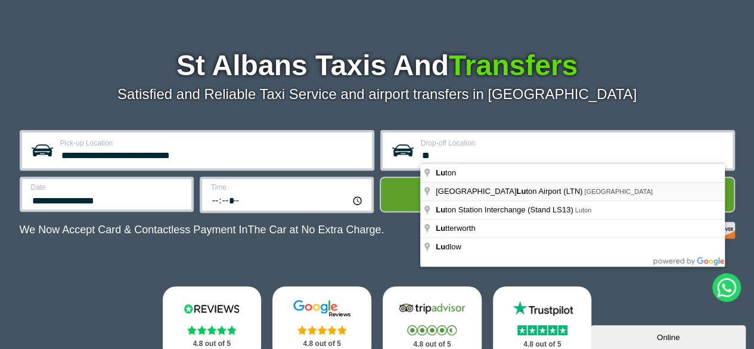 This screenshot has height=349, width=754. I want to click on button: Get Quote, so click(557, 194).